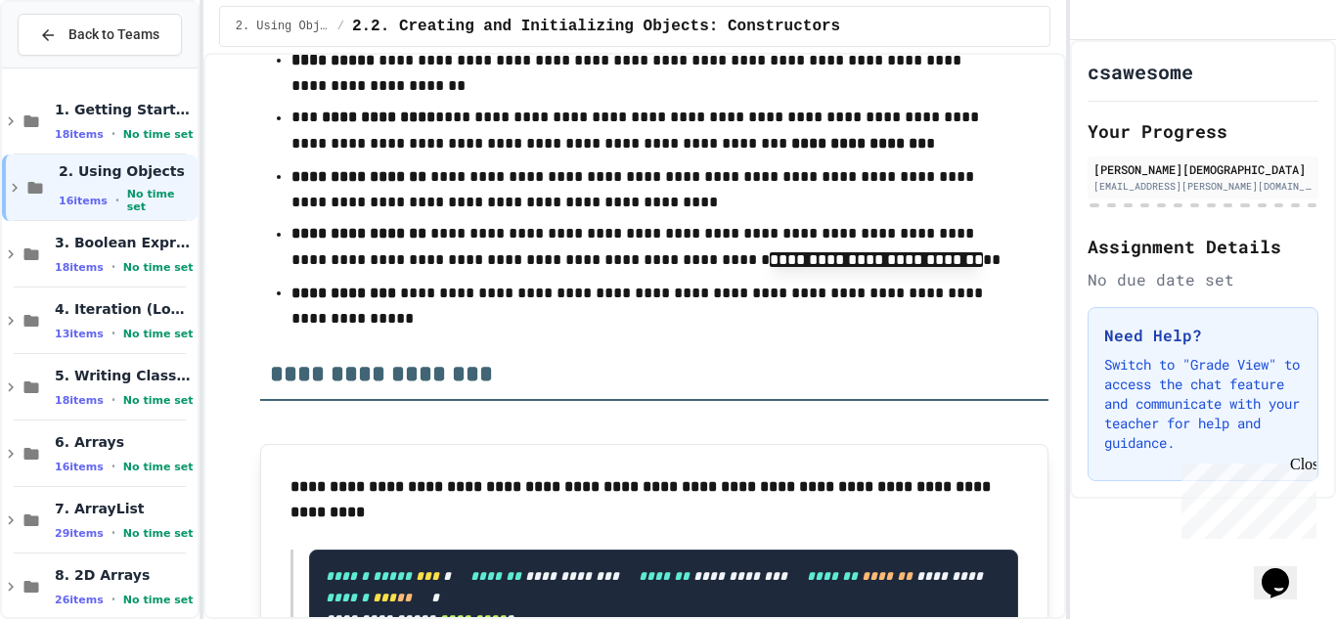 The height and width of the screenshot is (619, 1336). What do you see at coordinates (124, 442) in the screenshot?
I see `span: 6. Arrays` at bounding box center [124, 442].